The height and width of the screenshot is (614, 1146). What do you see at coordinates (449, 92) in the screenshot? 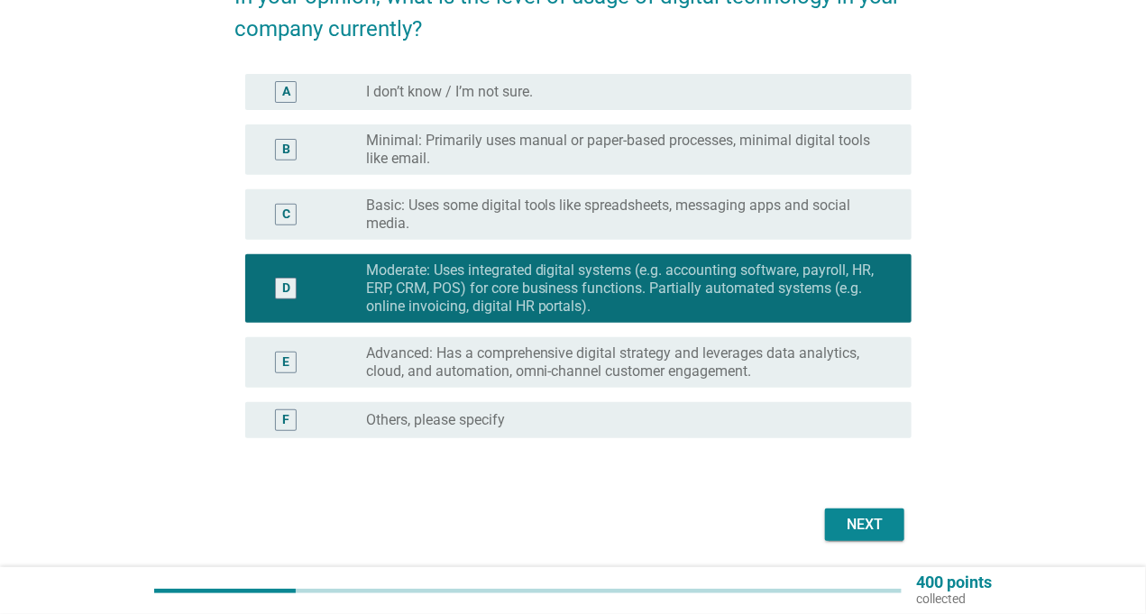
I see `label: I don’t know / I’m not sure.` at bounding box center [449, 92].